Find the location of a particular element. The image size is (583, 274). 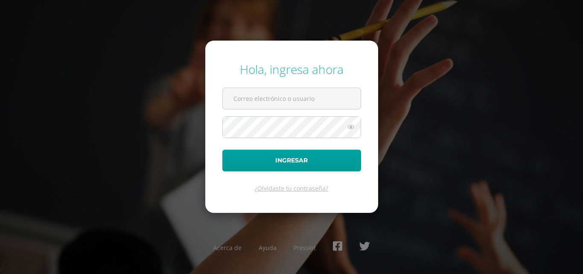

div: Hola, ingresa ahora is located at coordinates (292, 69).